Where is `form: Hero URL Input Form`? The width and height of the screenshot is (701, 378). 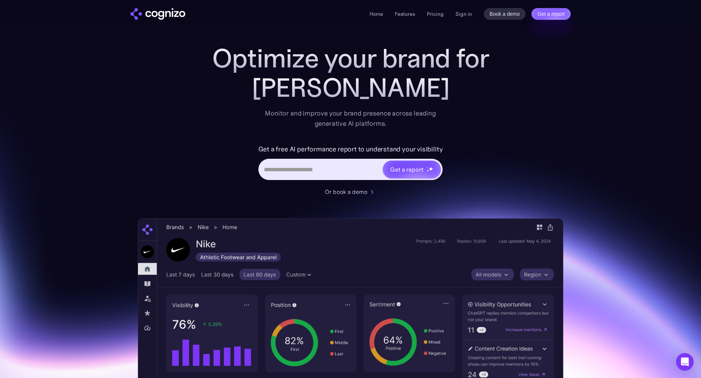 form: Hero URL Input Form is located at coordinates (351, 164).